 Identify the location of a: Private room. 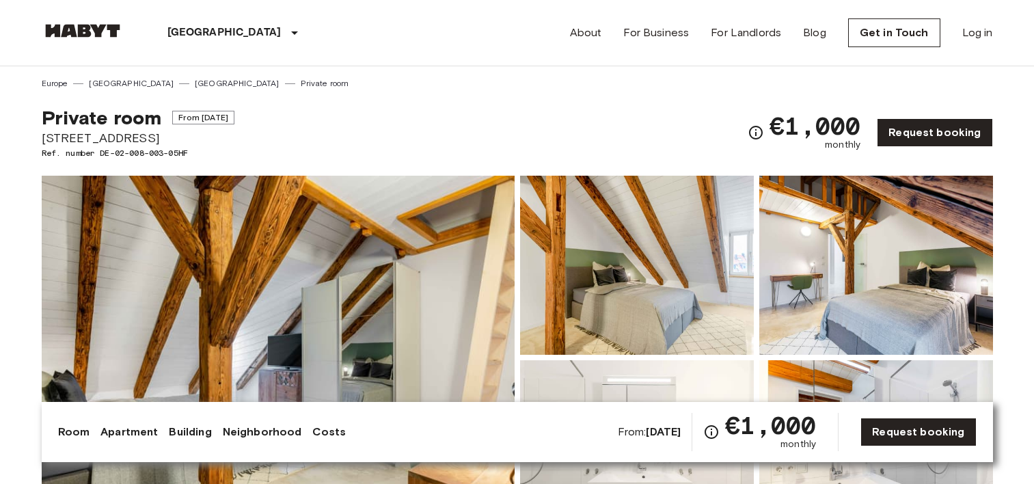
(325, 83).